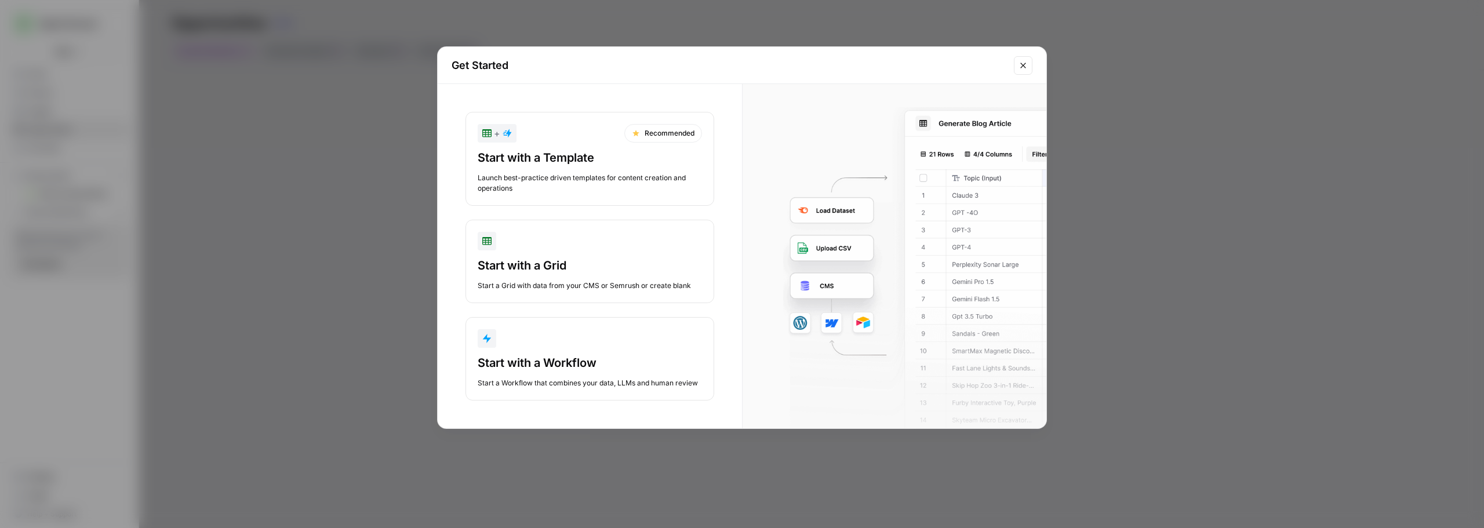  I want to click on button: Start with a WorkflowStart a Workflow that combines your data, LLMs and human review, so click(590, 359).